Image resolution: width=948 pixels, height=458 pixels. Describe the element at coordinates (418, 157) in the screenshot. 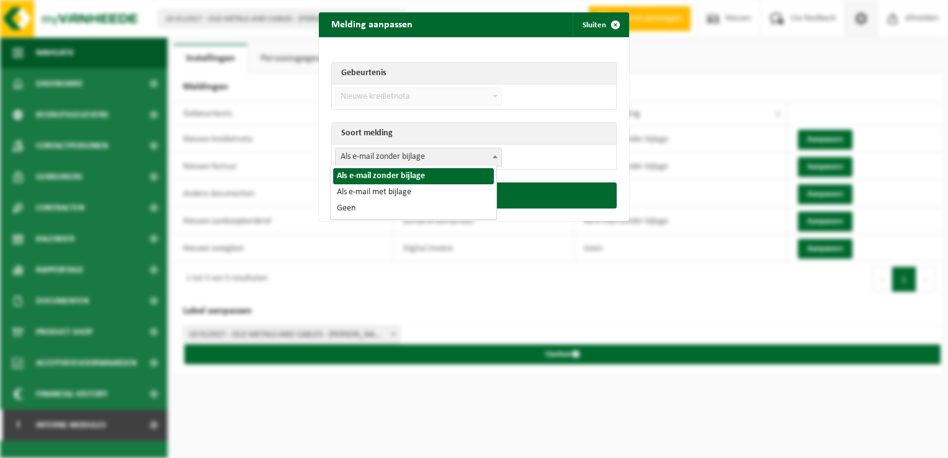

I see `span: Als e-mail zonder bijlage` at that location.